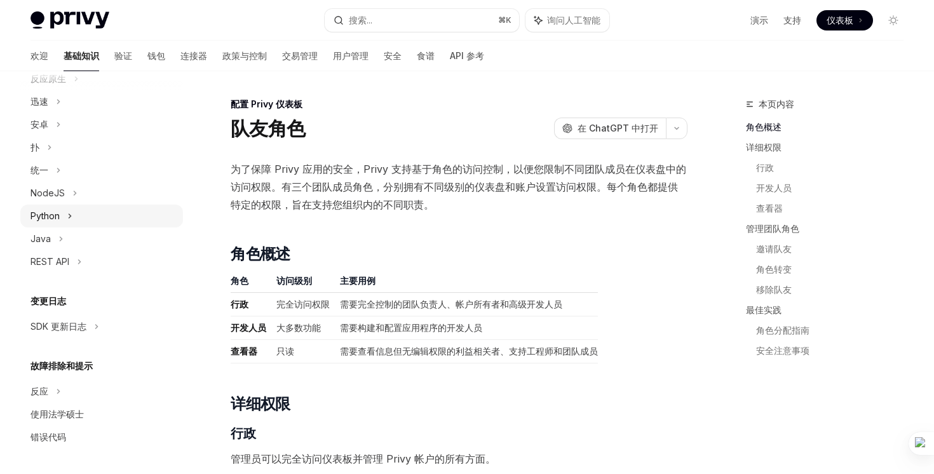 The image size is (934, 474). What do you see at coordinates (844, 20) in the screenshot?
I see `a: 仪表板` at bounding box center [844, 20].